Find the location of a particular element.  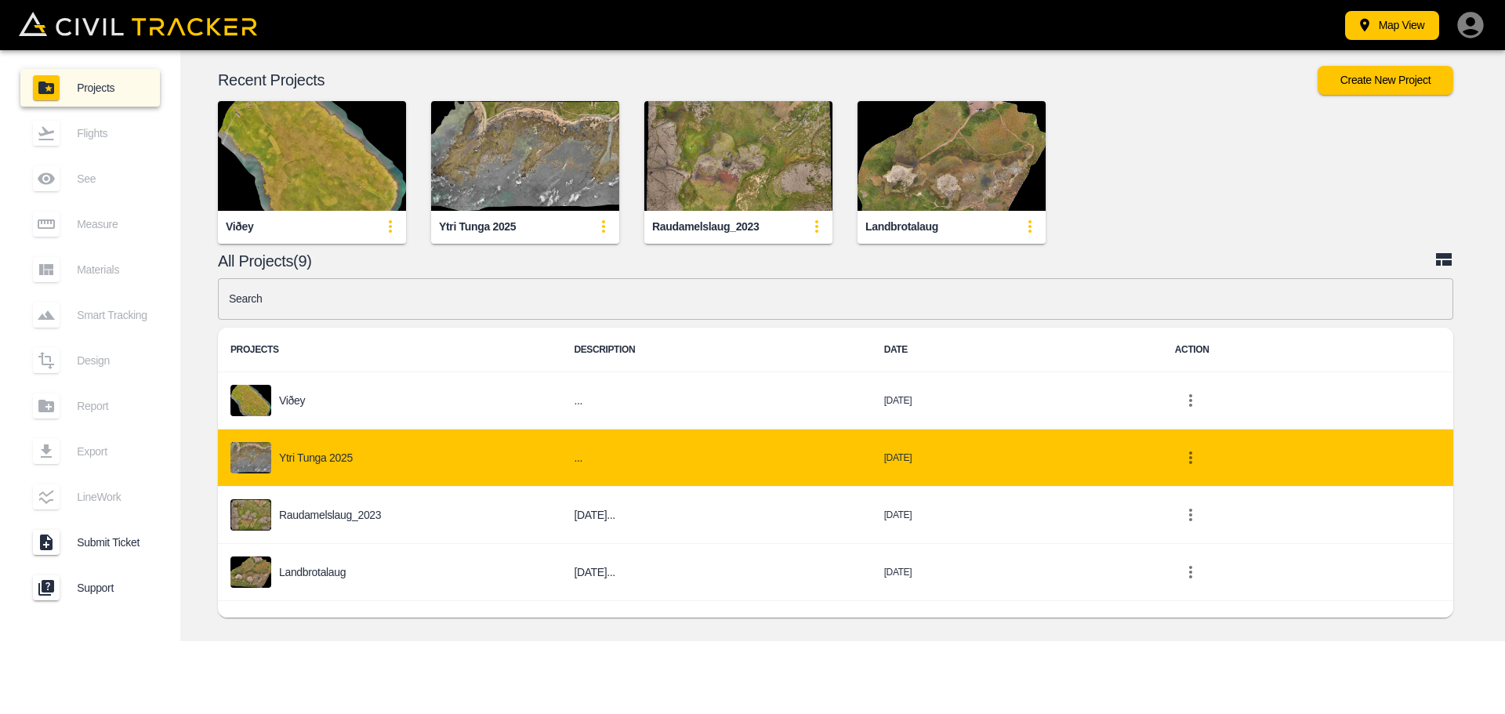

span: Support is located at coordinates (112, 588).